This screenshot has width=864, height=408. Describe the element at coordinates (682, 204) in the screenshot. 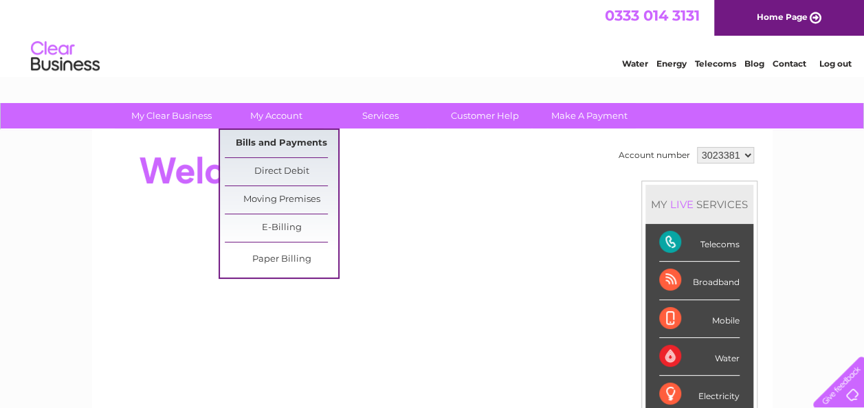

I see `div: LIVE` at that location.